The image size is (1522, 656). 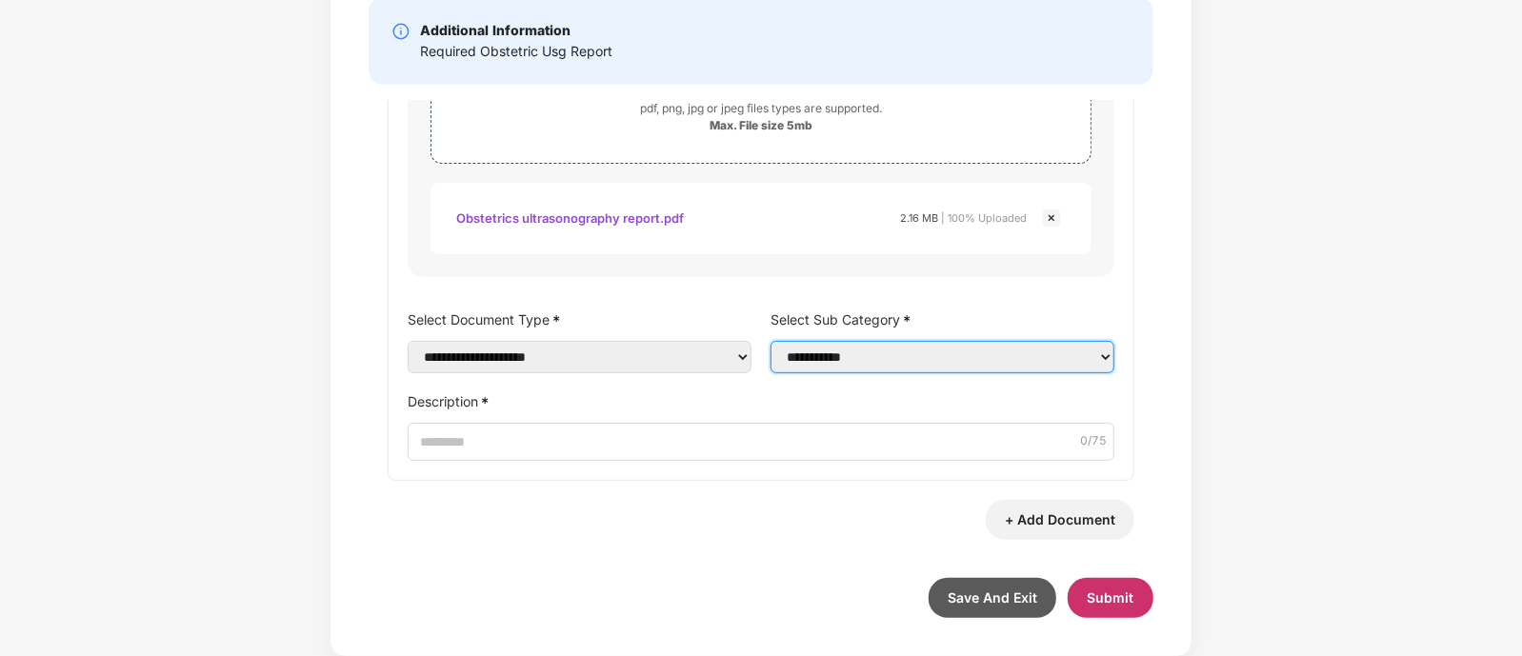 What do you see at coordinates (401, 31) in the screenshot?
I see `img: svg+xml;base64,PHN2ZyBpZD0iSW5mby0yMHgyMCIgeG1sbnM9Imh0dHA6Ly93d3cudzMub3JnLzIwMDAvc3ZnIiB3aWR0aD...` at bounding box center [401, 31].